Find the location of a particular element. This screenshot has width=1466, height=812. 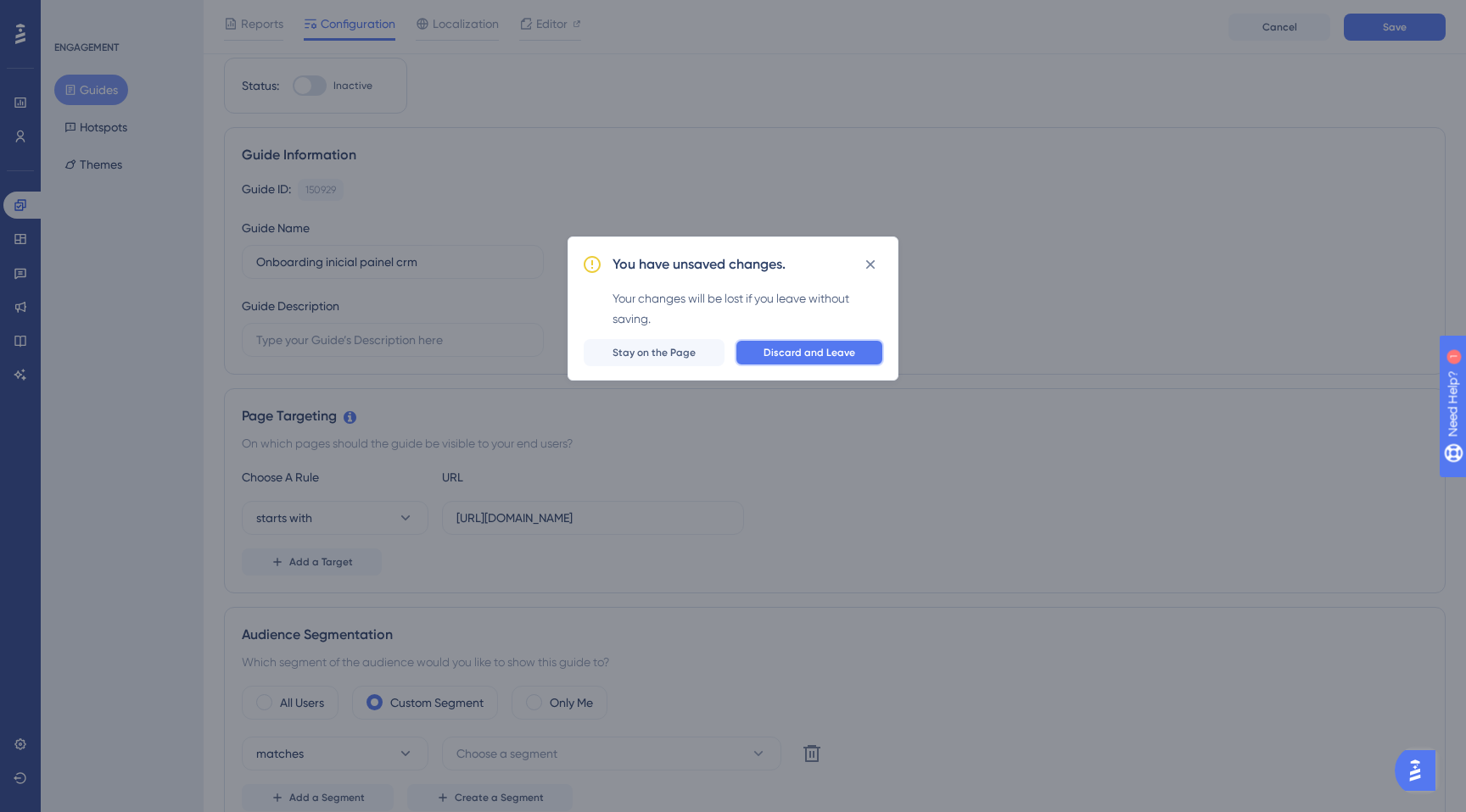

div: Your changes will be lost if you leave without saving. is located at coordinates (748, 309).